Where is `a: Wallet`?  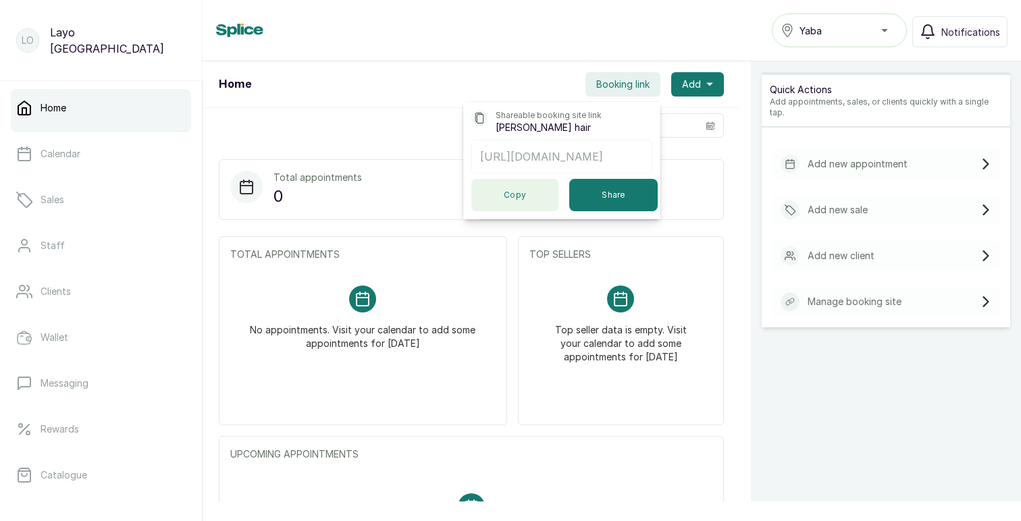 a: Wallet is located at coordinates (101, 338).